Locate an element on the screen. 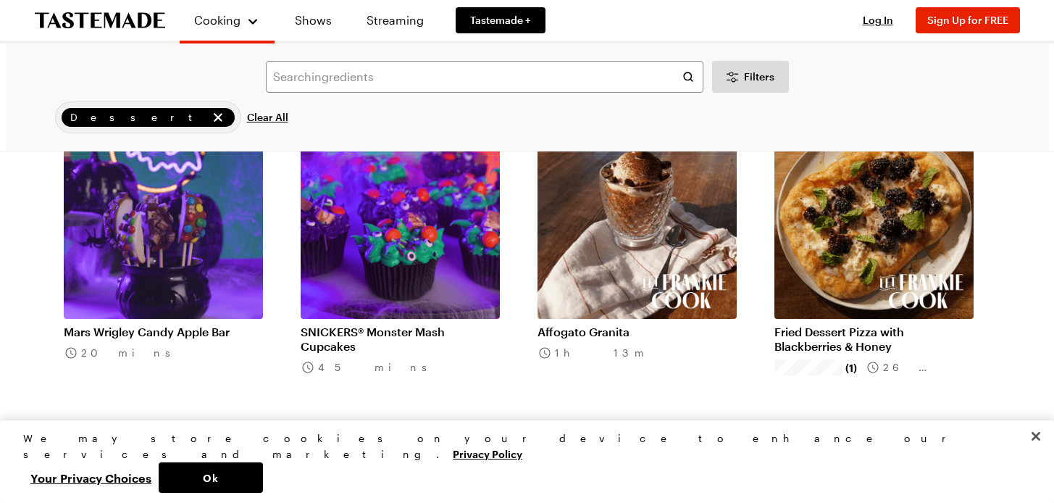 Image resolution: width=1054 pixels, height=503 pixels. button: Close is located at coordinates (1036, 436).